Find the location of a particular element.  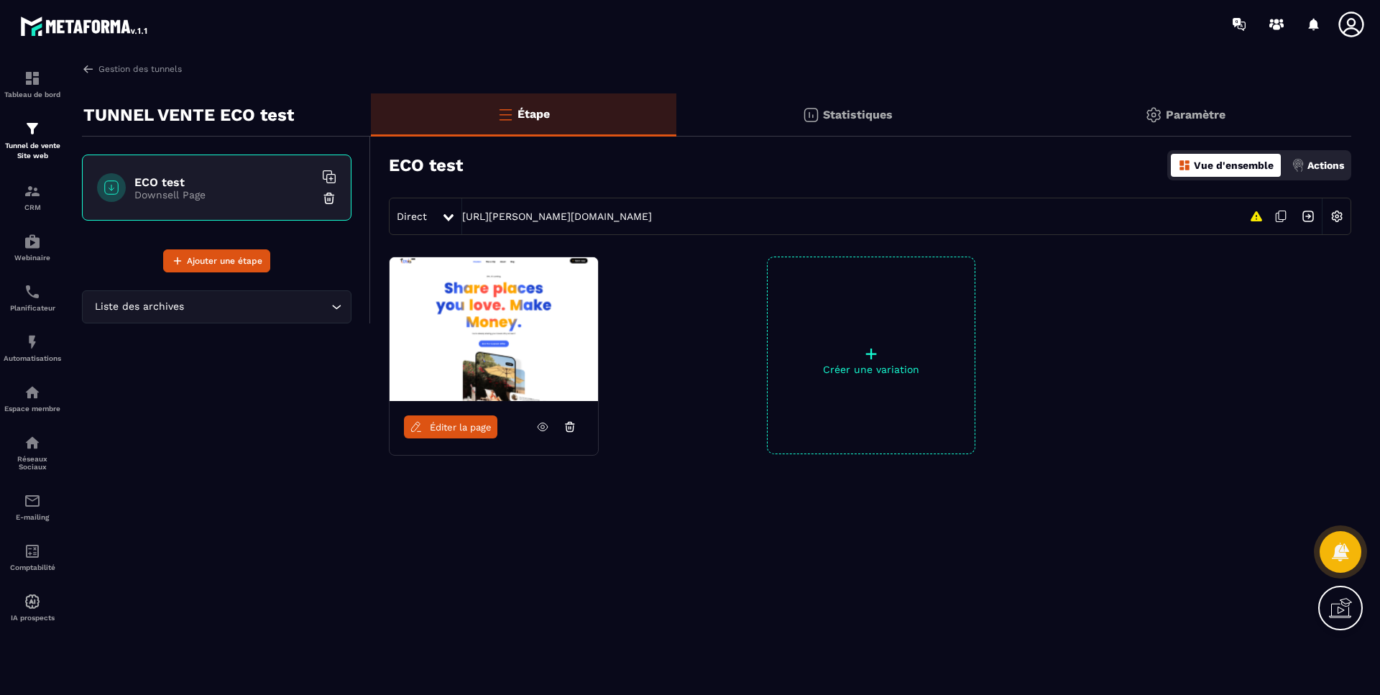

img: stats.20deebd0.svg is located at coordinates (811, 115).